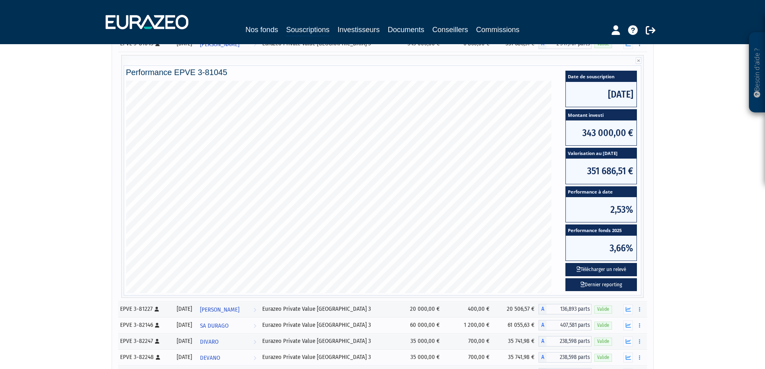  What do you see at coordinates (420, 309) in the screenshot?
I see `td: 20 000,00 €` at bounding box center [420, 309].